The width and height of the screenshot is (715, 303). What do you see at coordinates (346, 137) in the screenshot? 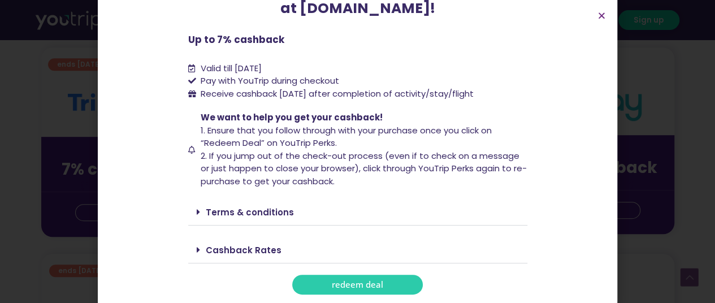
I see `span: 1. Ensure that you follow through with your purchase once you click on “Redeem Deal” on YouTrip P...` at bounding box center [346, 137].